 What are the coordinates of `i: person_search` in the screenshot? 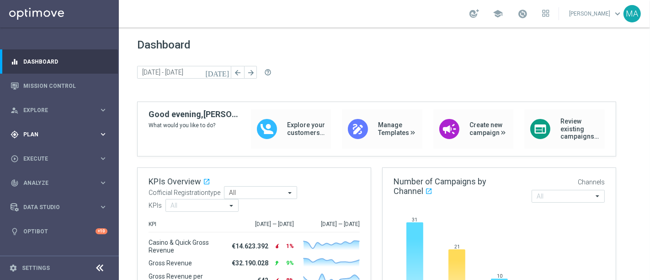 It's located at (15, 110).